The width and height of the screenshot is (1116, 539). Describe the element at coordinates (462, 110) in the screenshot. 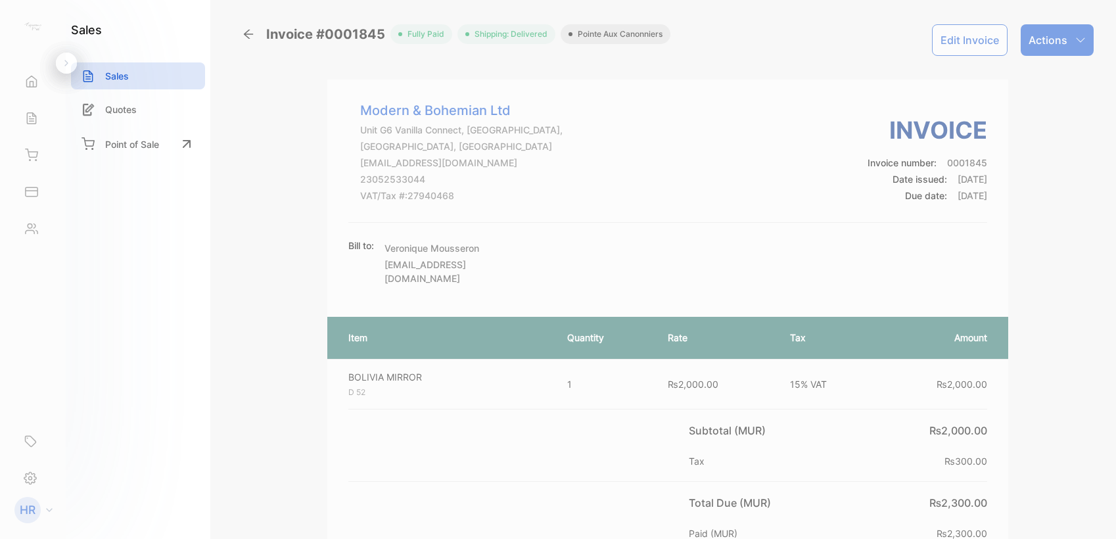

I see `p: Modern & Bohemian Ltd` at that location.